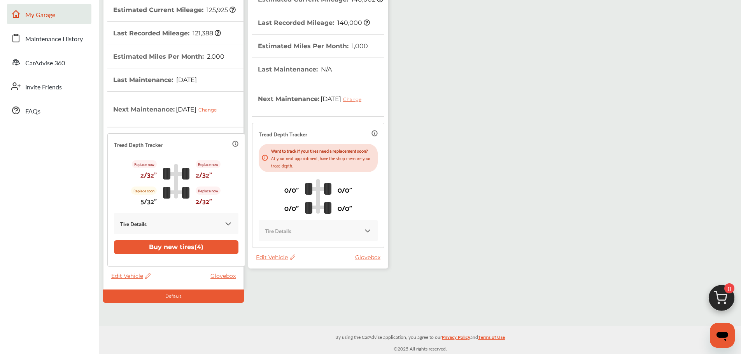 This screenshot has height=354, width=741. I want to click on p: By using the CarAdvise application, you agree to our and, so click(420, 337).